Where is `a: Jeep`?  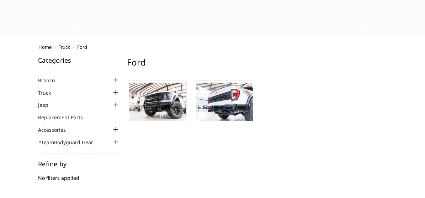
a: Jeep is located at coordinates (48, 104).